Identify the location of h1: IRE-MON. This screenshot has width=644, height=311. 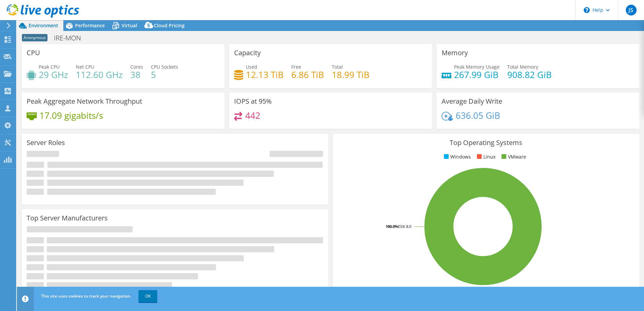
(71, 38).